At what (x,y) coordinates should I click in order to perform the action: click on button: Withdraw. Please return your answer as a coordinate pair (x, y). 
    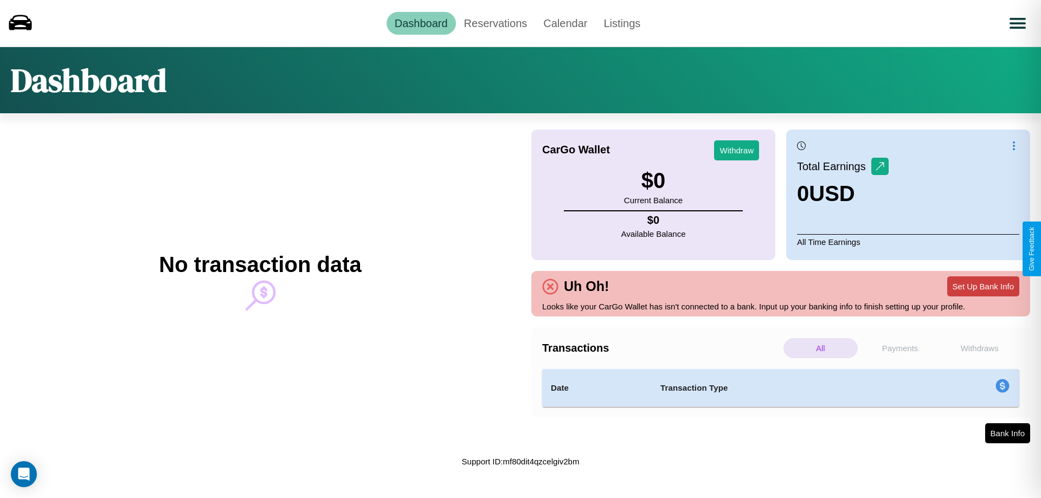
    Looking at the image, I should click on (736, 150).